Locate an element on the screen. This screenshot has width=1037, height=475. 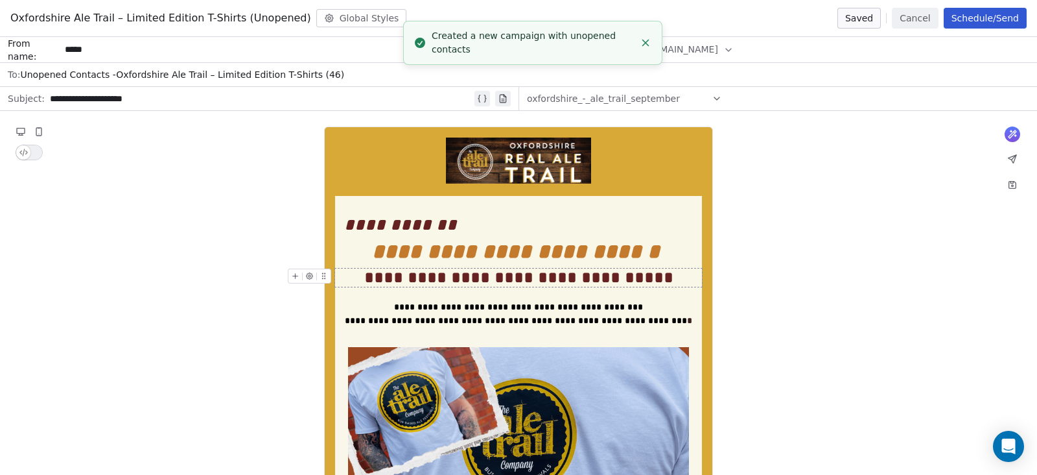
div: Created a new campaign with unopened contacts is located at coordinates (533, 43).